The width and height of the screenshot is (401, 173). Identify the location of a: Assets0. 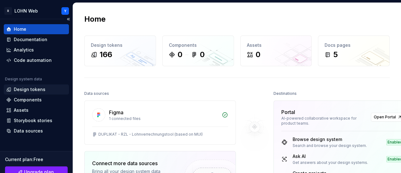
(276, 51).